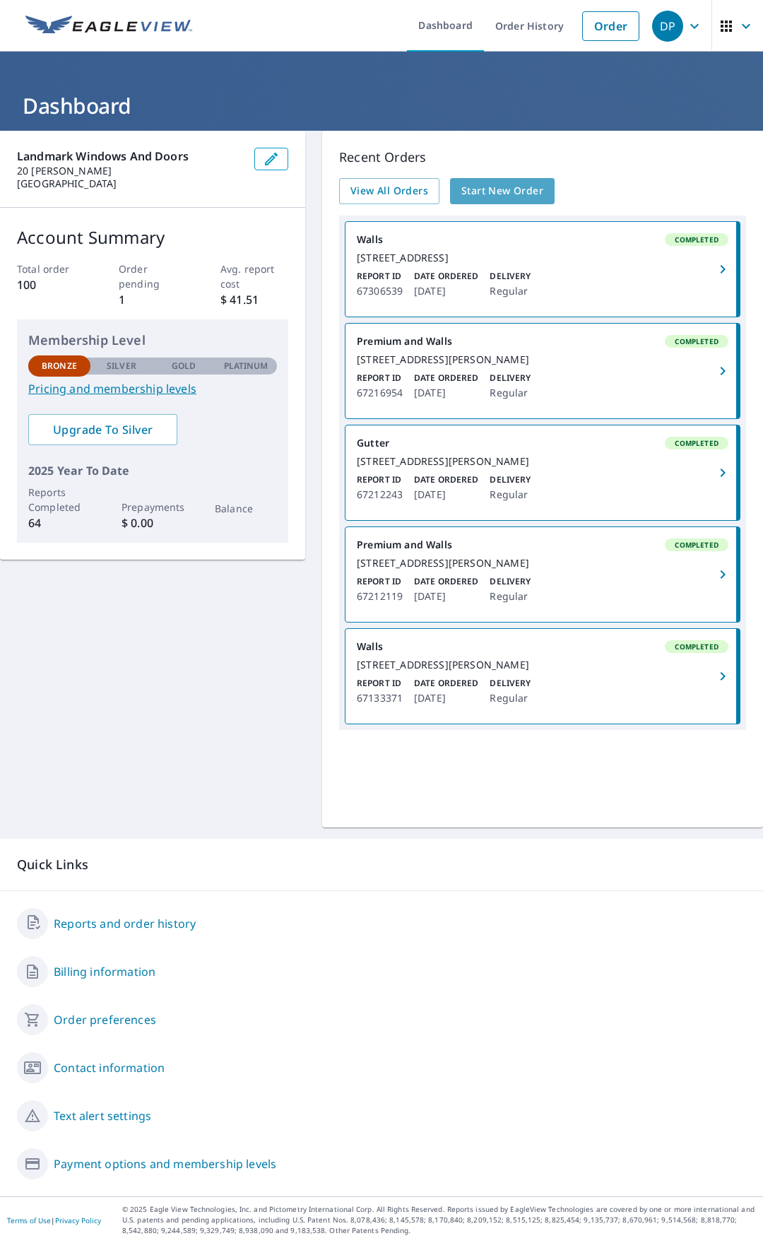 Image resolution: width=763 pixels, height=1243 pixels. Describe the element at coordinates (379, 393) in the screenshot. I see `p: 67216954` at that location.